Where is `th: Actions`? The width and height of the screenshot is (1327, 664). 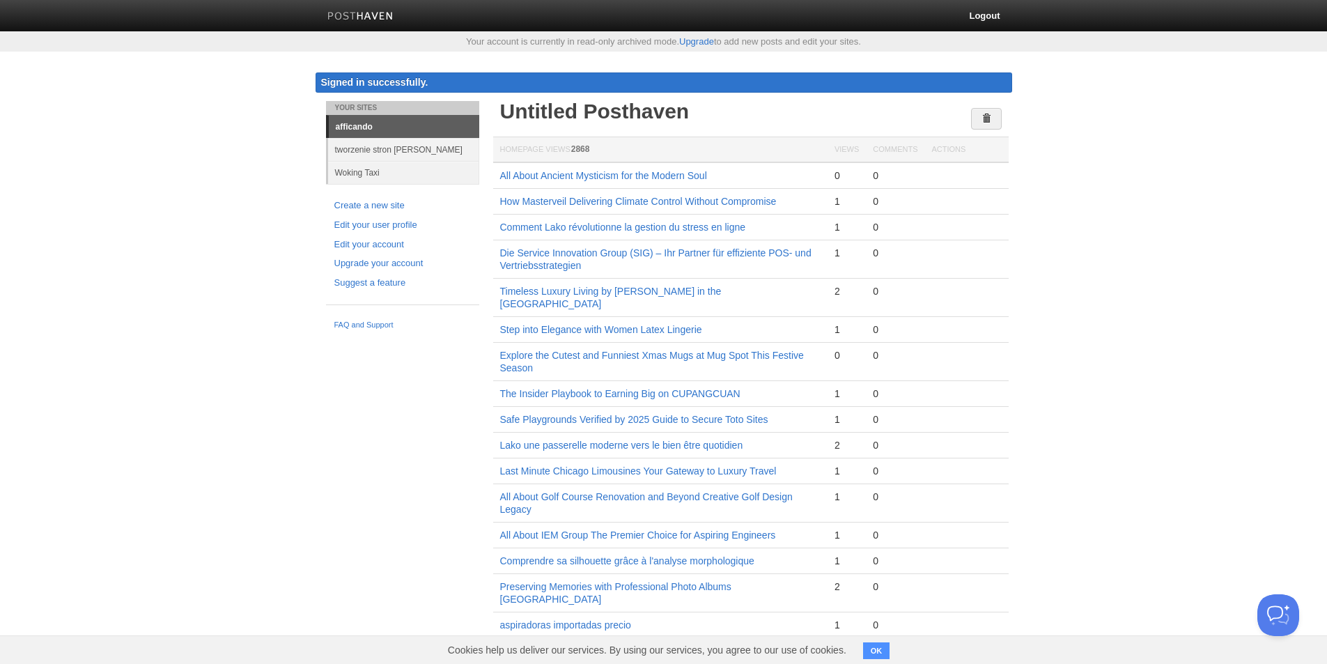 th: Actions is located at coordinates (967, 150).